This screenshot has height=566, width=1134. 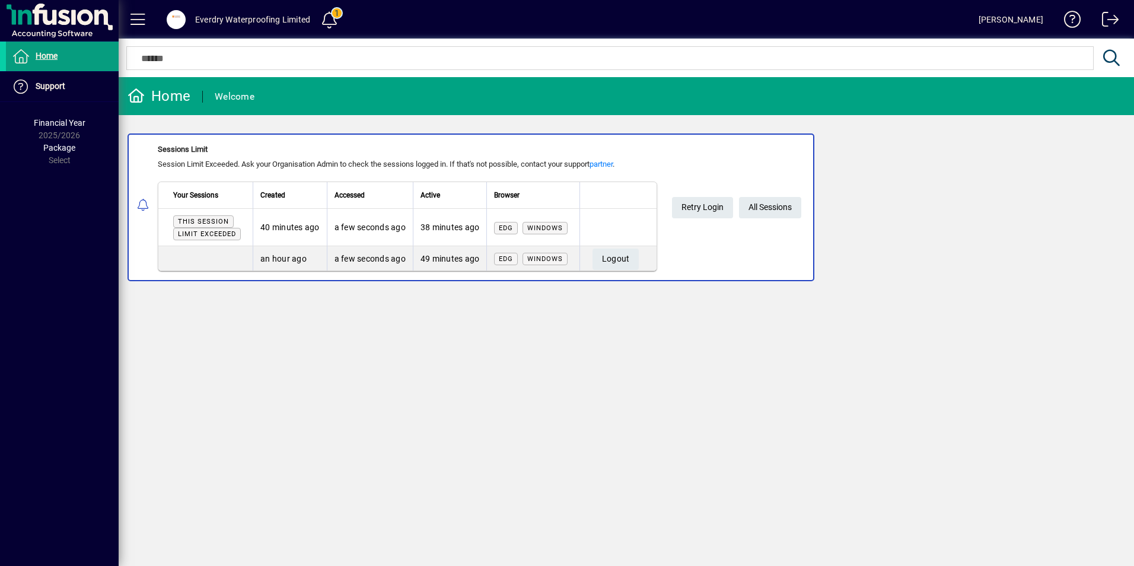 I want to click on a: Support, so click(x=62, y=87).